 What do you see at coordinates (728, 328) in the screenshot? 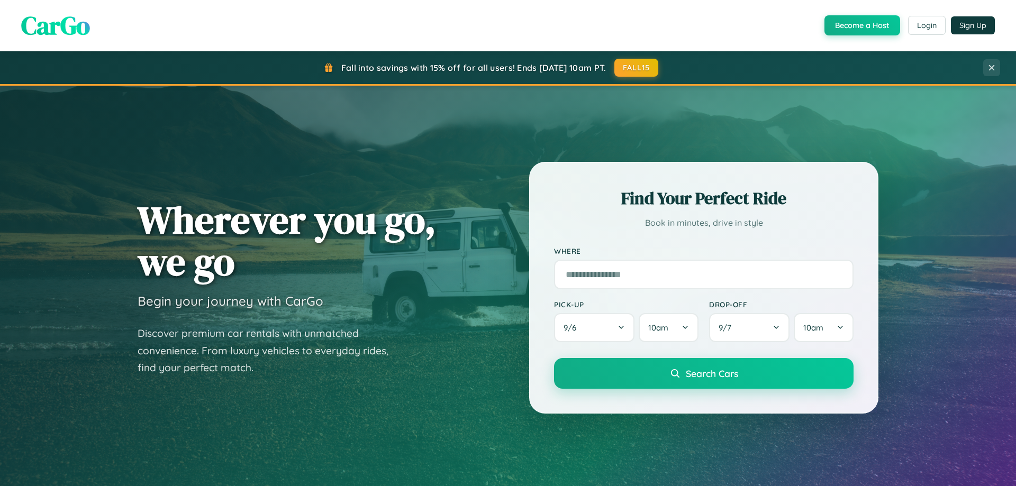
I see `span: 9 / 7` at bounding box center [728, 328].